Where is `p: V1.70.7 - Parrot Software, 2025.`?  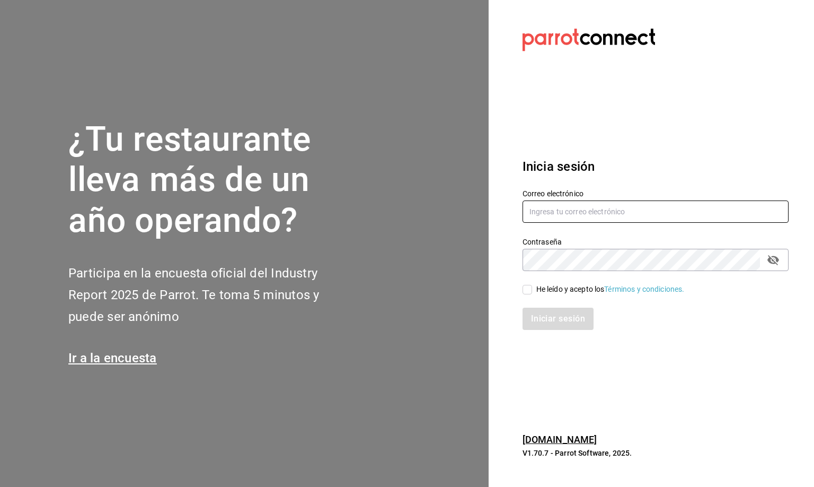
p: V1.70.7 - Parrot Software, 2025. is located at coordinates (656, 453).